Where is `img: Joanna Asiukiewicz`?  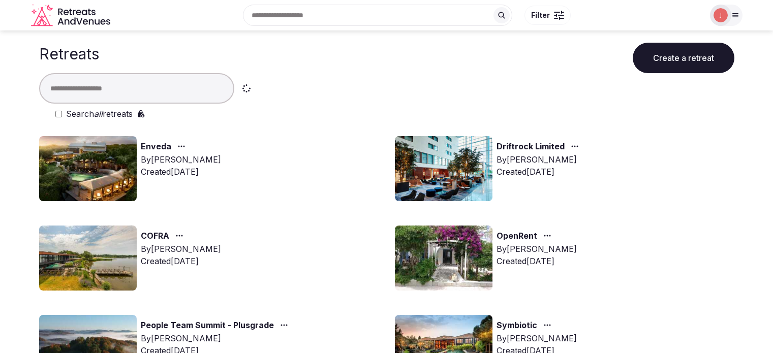 img: Joanna Asiukiewicz is located at coordinates (720, 15).